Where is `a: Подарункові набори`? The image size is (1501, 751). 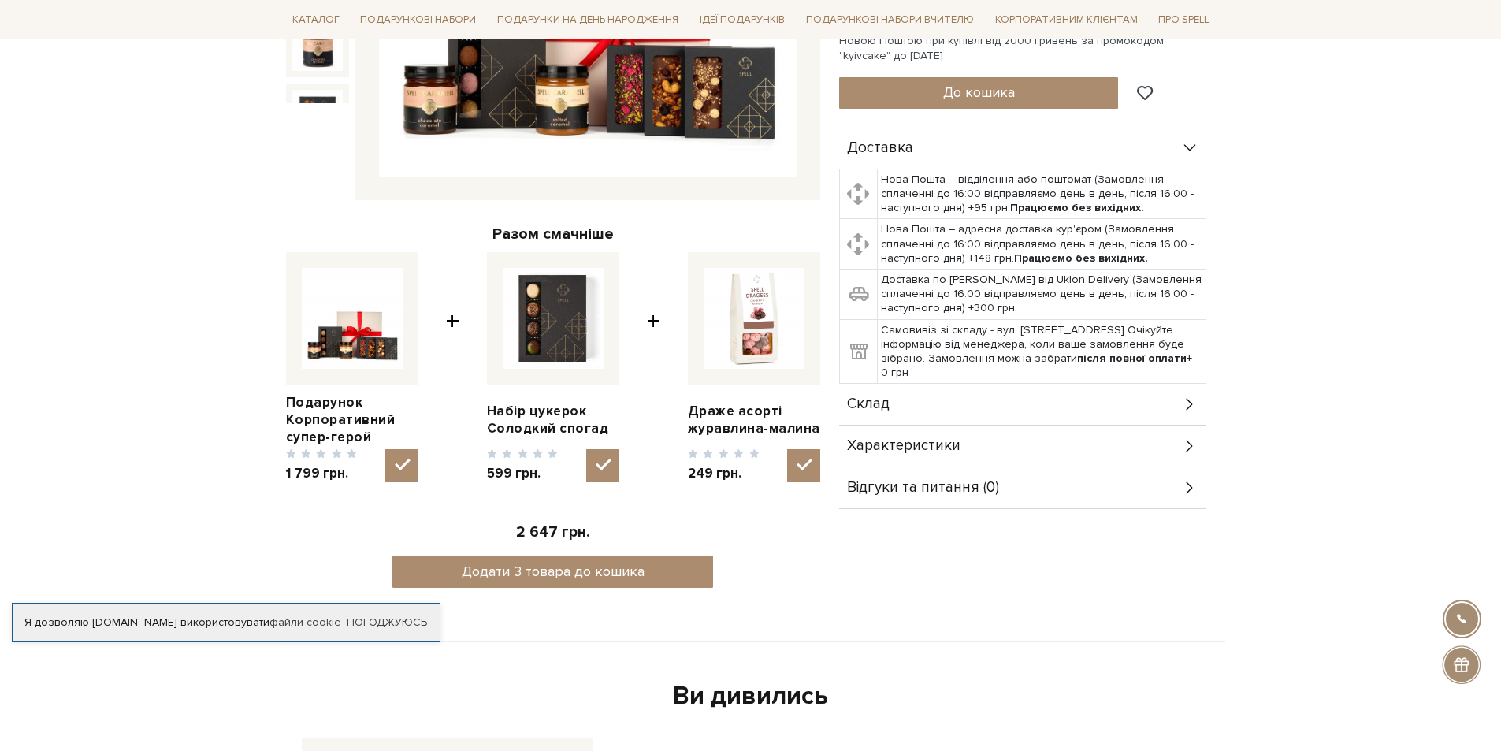
a: Подарункові набори is located at coordinates (418, 20).